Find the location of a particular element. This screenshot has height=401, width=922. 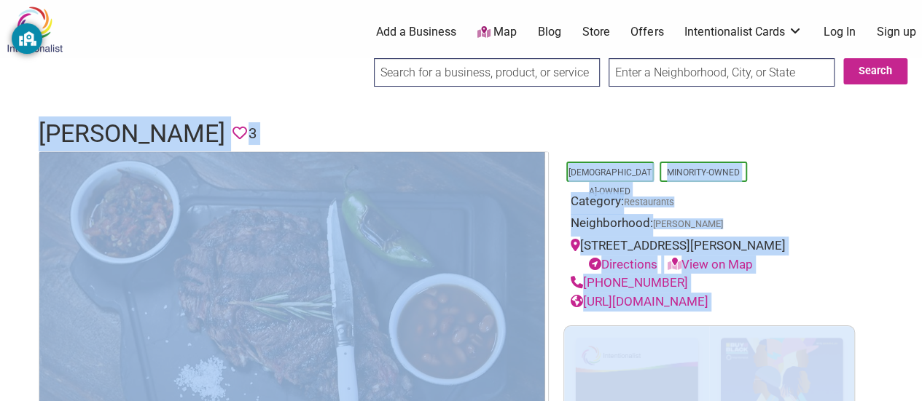

a: Blog is located at coordinates (549, 32).